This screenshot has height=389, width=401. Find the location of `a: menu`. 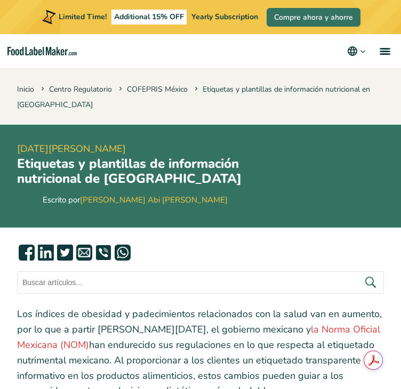

a: menu is located at coordinates (384, 51).